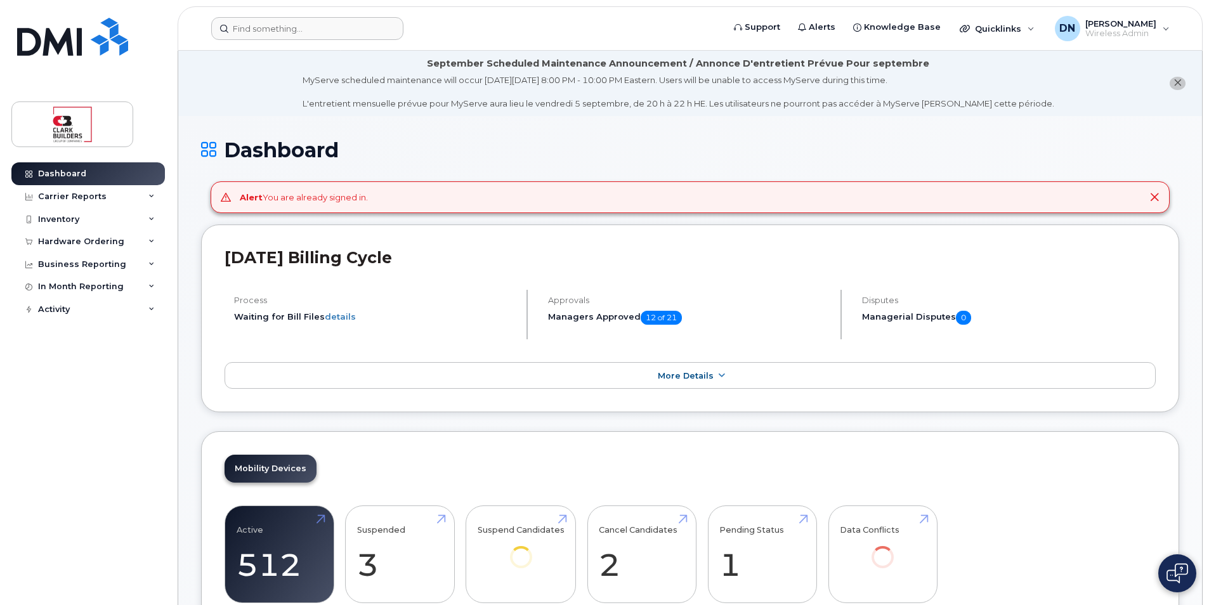  What do you see at coordinates (883, 549) in the screenshot?
I see `a: Data Conflicts` at bounding box center [883, 549].